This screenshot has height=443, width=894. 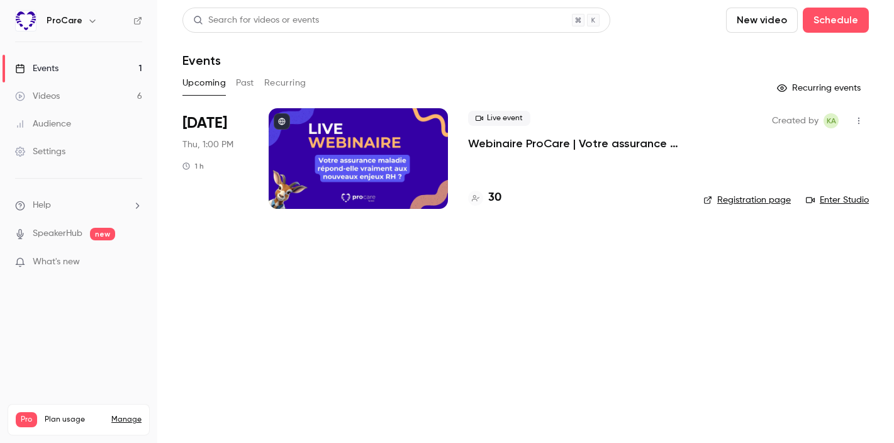 I want to click on span: Help, so click(x=42, y=205).